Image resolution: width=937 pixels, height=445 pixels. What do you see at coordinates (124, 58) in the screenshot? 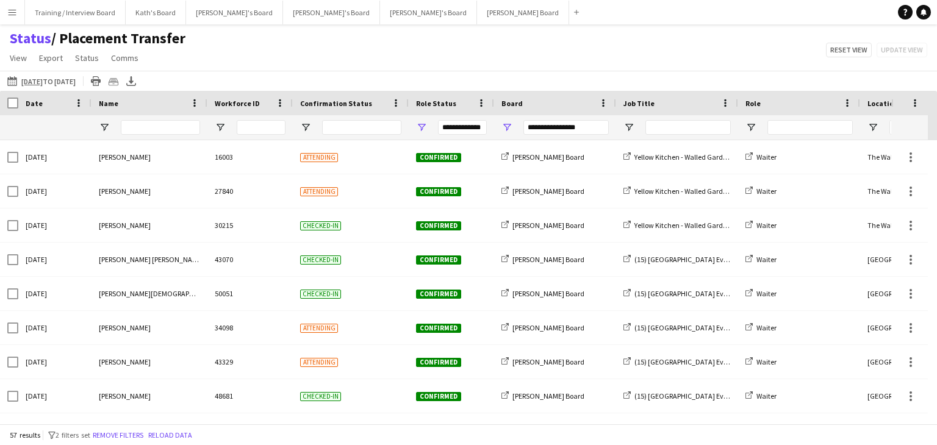
I see `span: Comms` at bounding box center [124, 58].